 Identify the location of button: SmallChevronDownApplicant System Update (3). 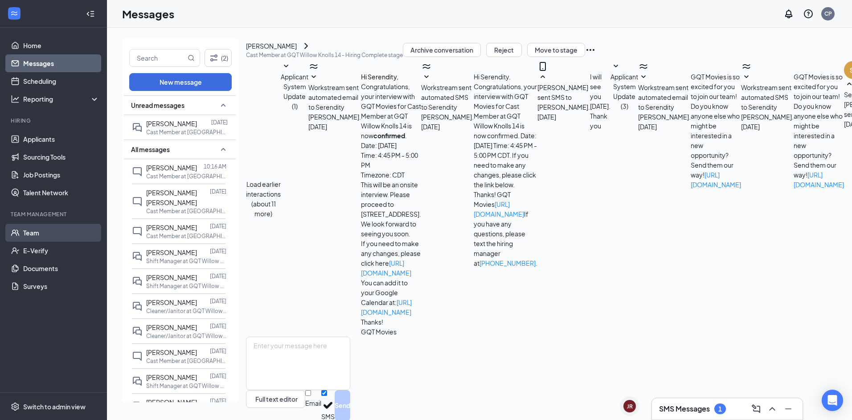
(624, 86).